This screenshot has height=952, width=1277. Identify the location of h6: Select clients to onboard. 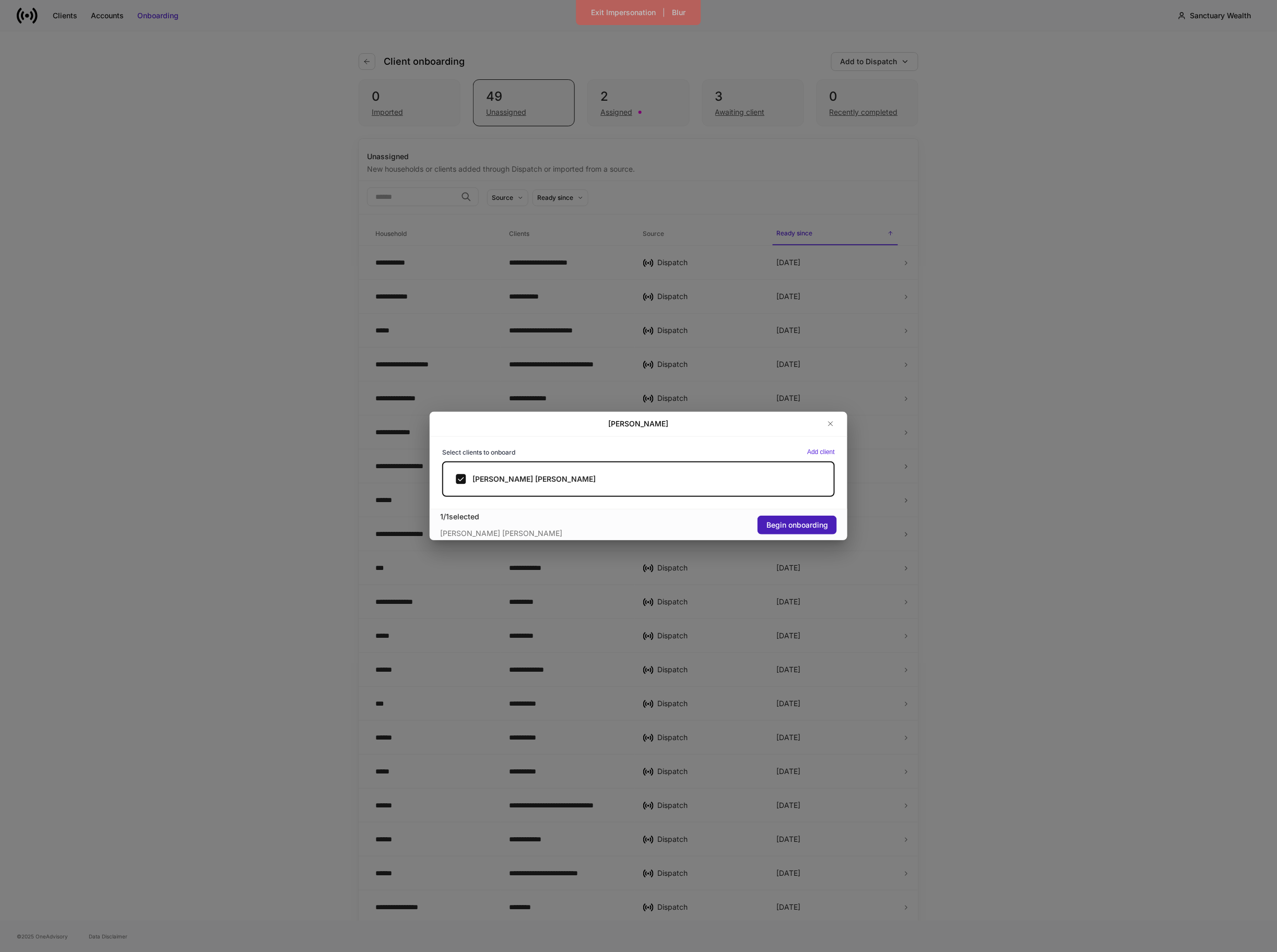
(479, 452).